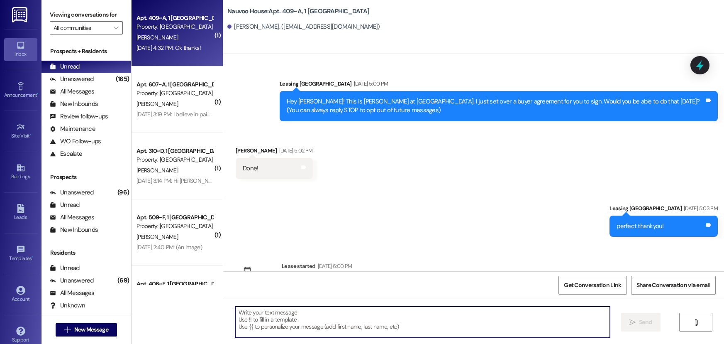 The height and width of the screenshot is (344, 724). What do you see at coordinates (91, 329) in the screenshot?
I see `span: New Message` at bounding box center [91, 329].